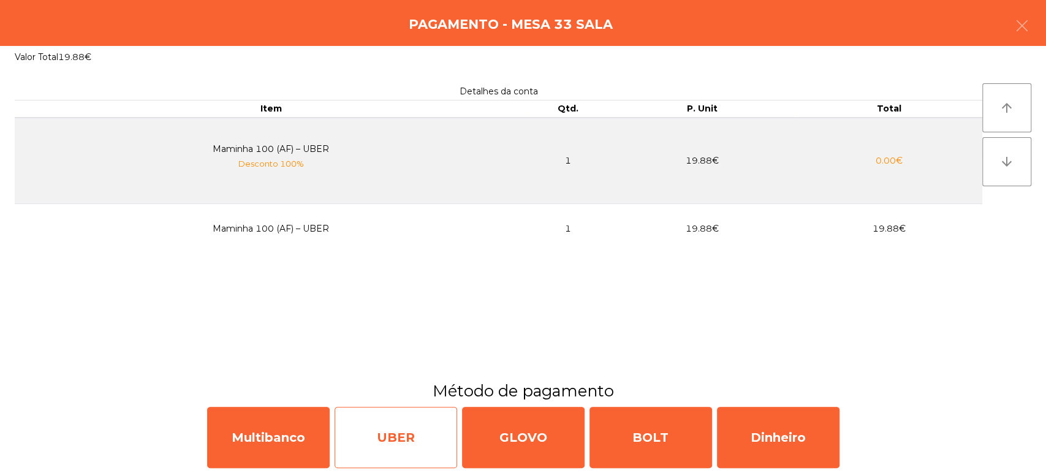 This screenshot has height=473, width=1046. I want to click on h4: Pagamento - Mesa 33 Sala, so click(510, 25).